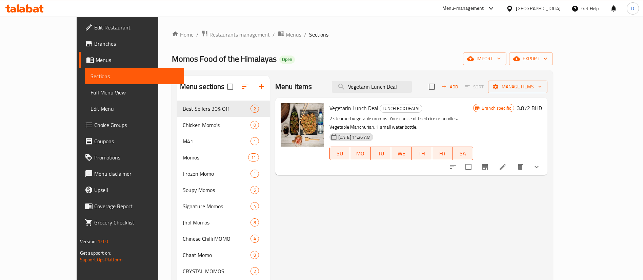 This screenshot has width=643, height=280. I want to click on button: SU, so click(340, 154).